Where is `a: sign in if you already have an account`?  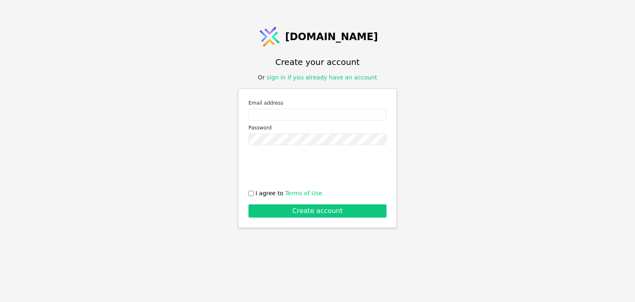
a: sign in if you already have an account is located at coordinates (321, 77).